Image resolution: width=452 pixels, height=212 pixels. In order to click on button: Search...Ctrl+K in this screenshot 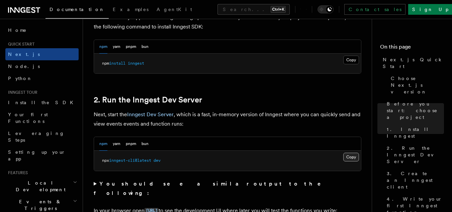, I will do `click(254, 9)`.